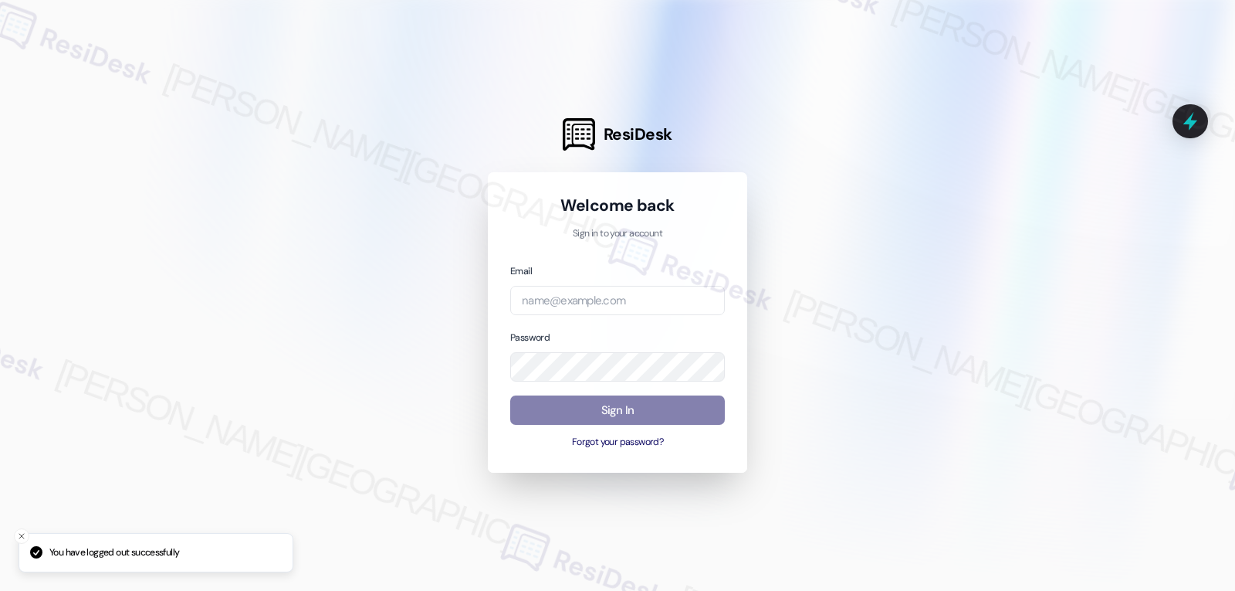 The image size is (1235, 591). I want to click on button: Close toast, so click(22, 536).